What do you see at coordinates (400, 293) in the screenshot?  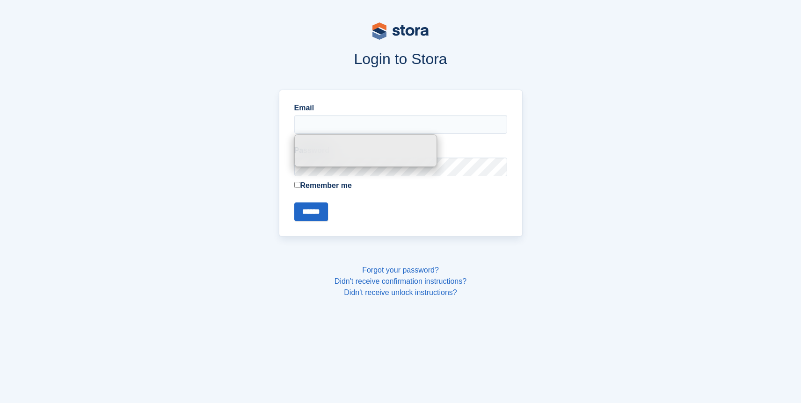 I see `a: Didn't receive unlock instructions?` at bounding box center [400, 293].